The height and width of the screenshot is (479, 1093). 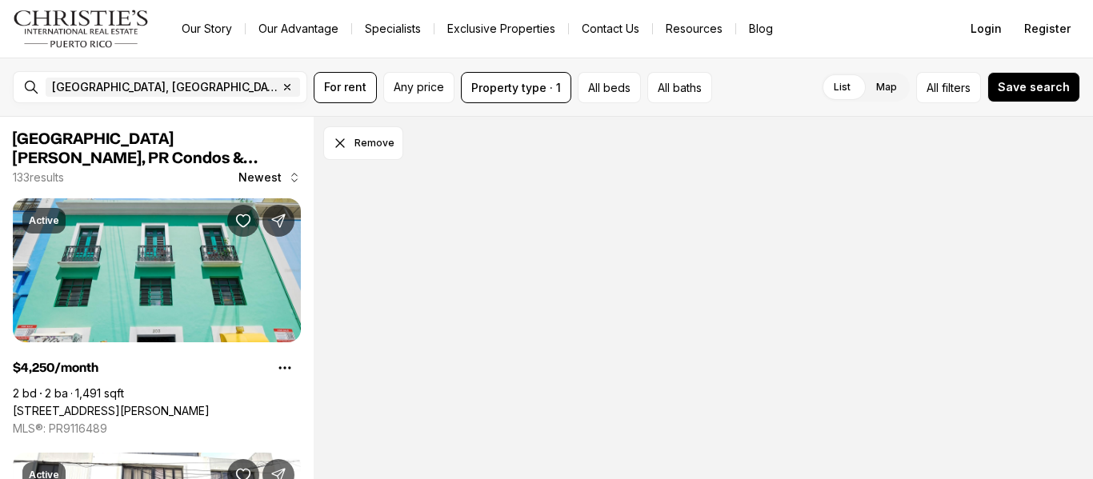 I want to click on p: 133 results, so click(x=38, y=178).